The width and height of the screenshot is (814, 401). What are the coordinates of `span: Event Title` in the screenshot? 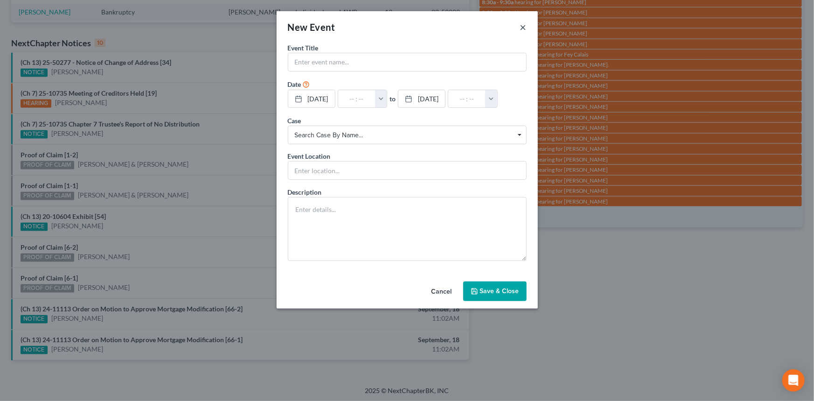 It's located at (303, 48).